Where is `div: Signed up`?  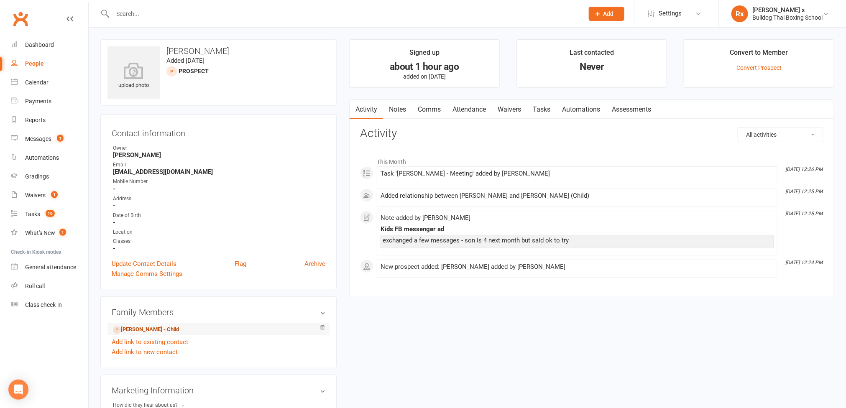
div: Signed up is located at coordinates (424, 55).